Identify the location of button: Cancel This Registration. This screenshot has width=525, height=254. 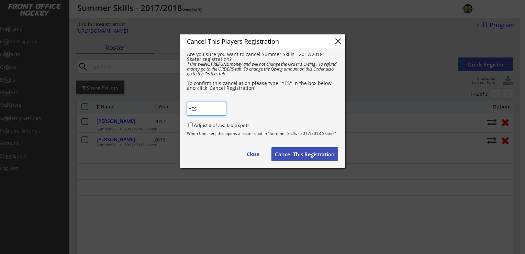
(305, 154).